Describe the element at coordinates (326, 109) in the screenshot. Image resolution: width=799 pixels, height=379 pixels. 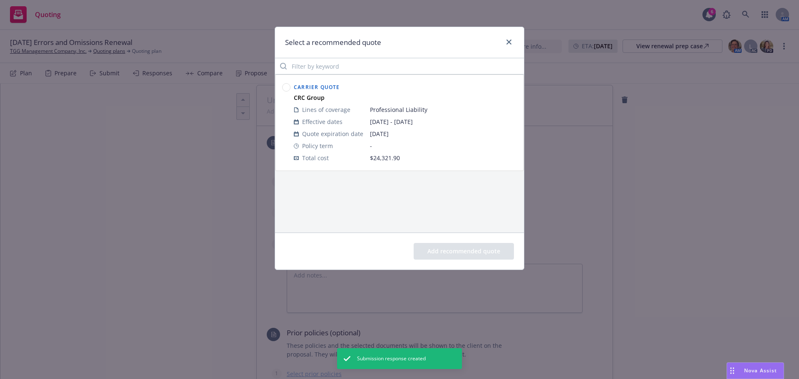
I see `span: Lines of coverage` at that location.